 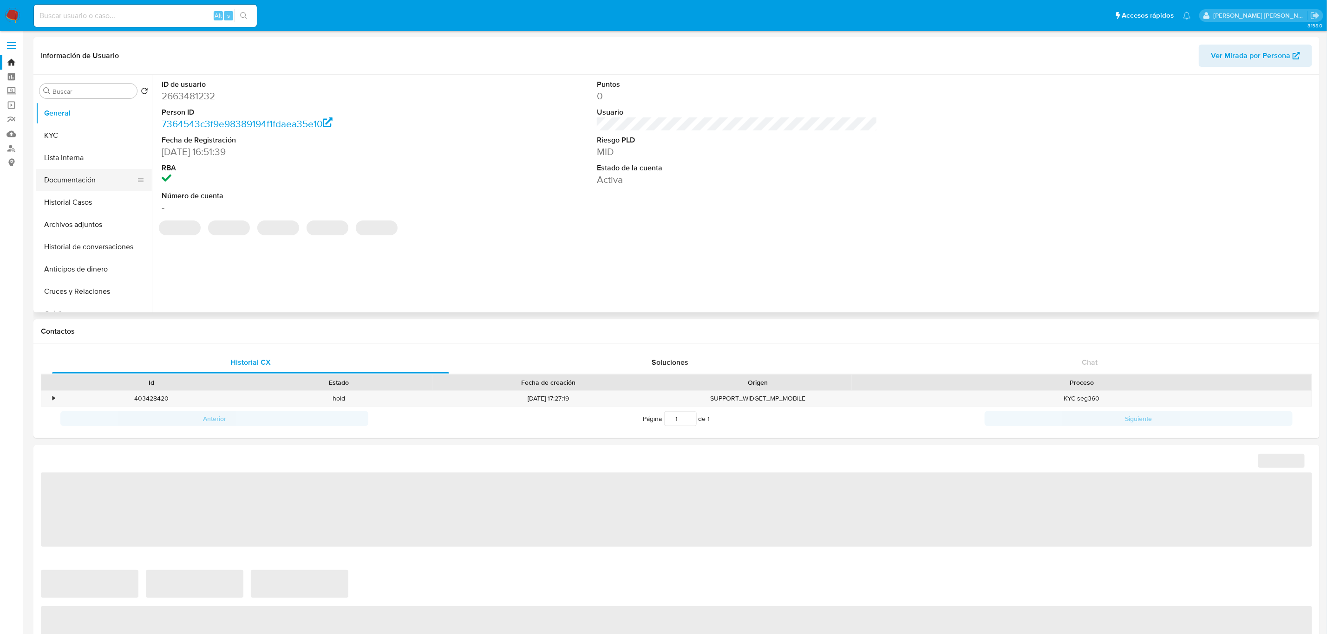 I want to click on span: Ver Mirada por Persona, so click(x=1250, y=56).